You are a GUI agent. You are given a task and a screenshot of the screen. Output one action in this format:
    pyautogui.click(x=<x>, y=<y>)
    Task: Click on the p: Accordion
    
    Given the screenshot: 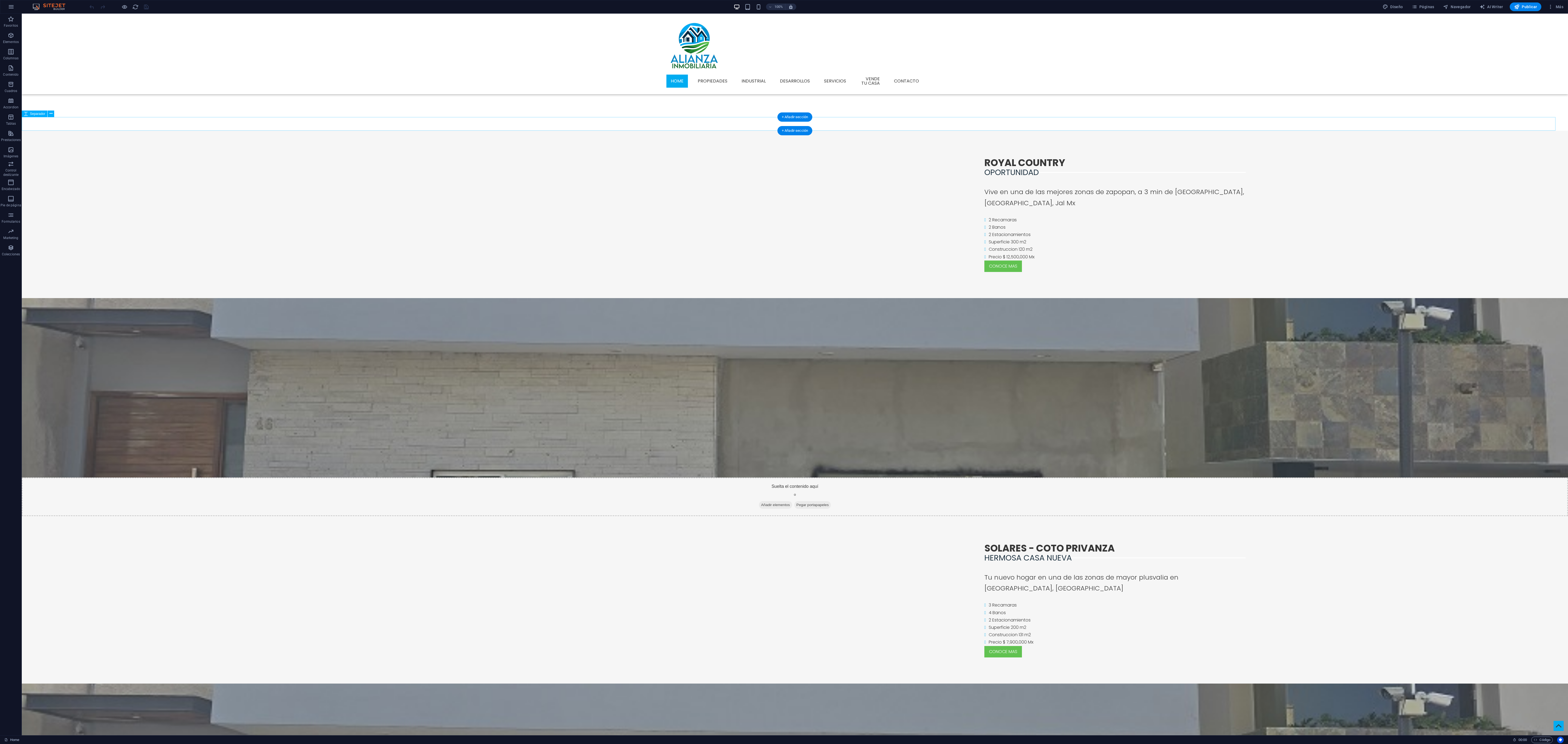 What is the action you would take?
    pyautogui.click(x=11, y=107)
    